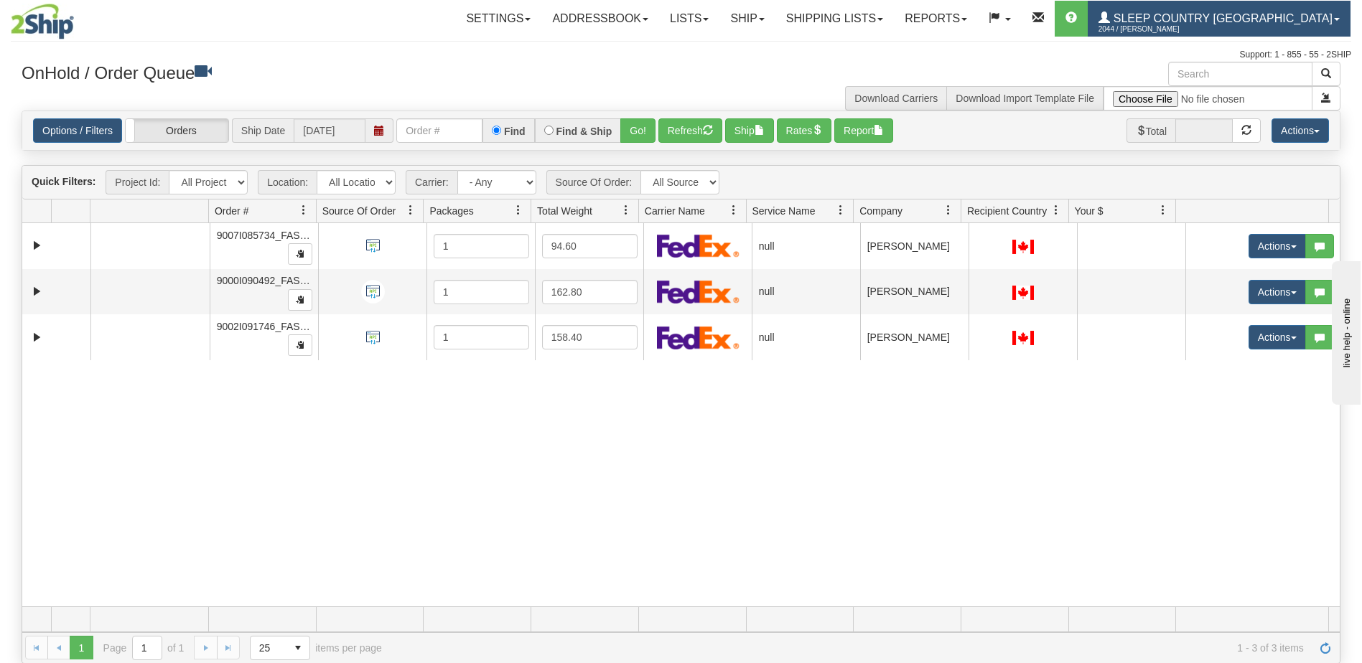  What do you see at coordinates (265, 281) in the screenshot?
I see `span: 9000I090492_FASUS` at bounding box center [265, 281].